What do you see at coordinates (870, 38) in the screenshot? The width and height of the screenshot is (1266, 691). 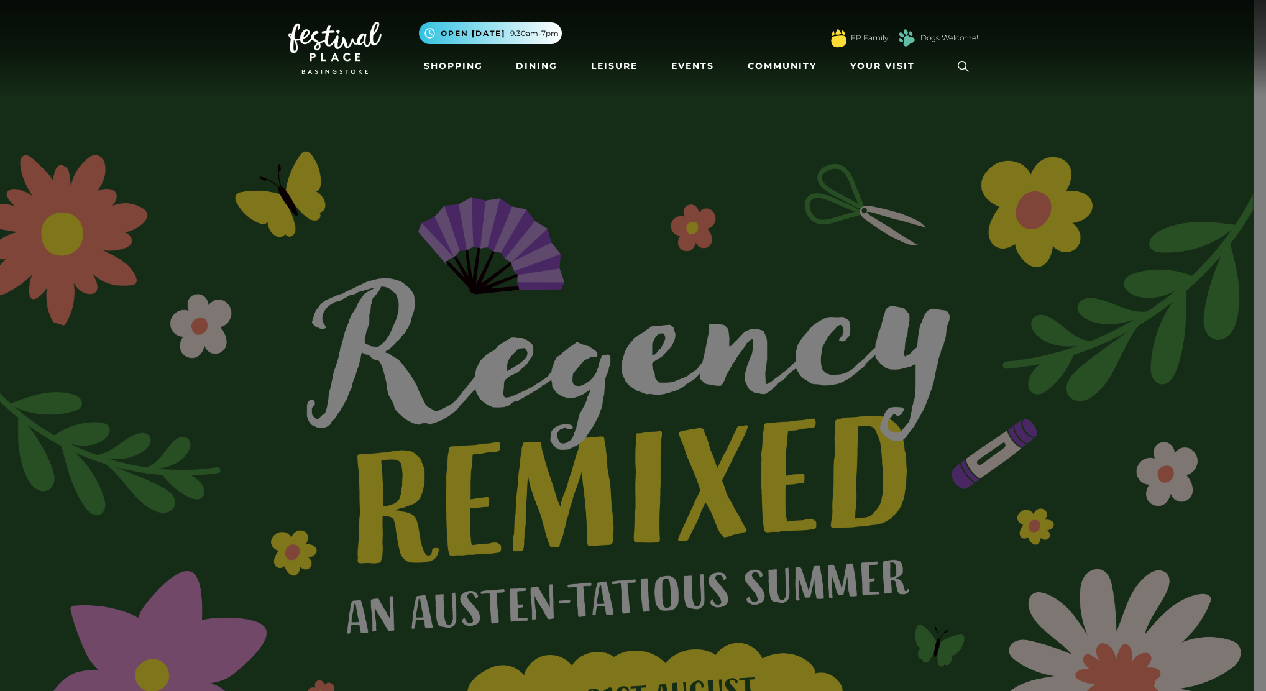 I see `a: FP Family` at bounding box center [870, 38].